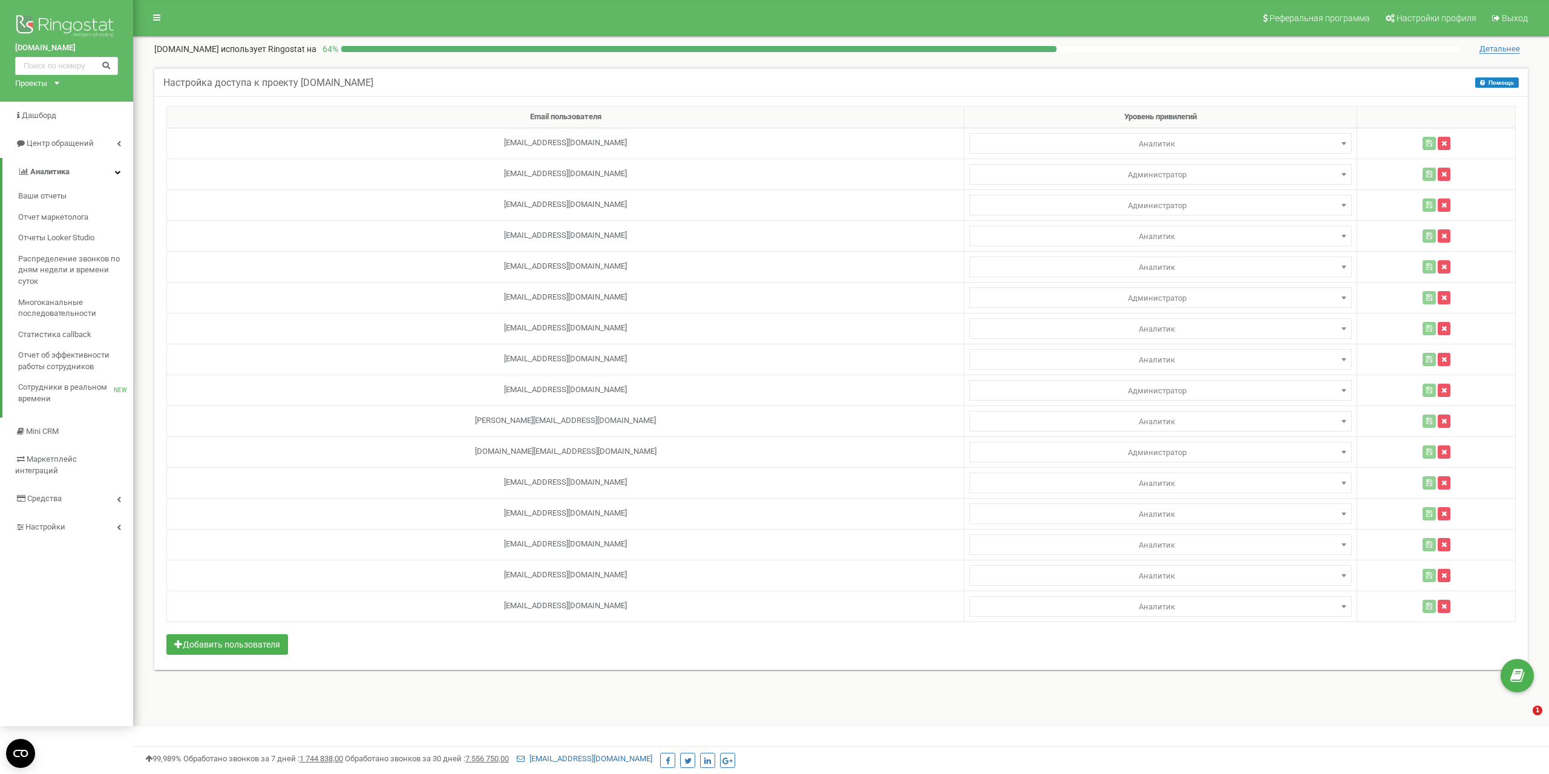 Image resolution: width=1549 pixels, height=774 pixels. What do you see at coordinates (76, 196) in the screenshot?
I see `a: Ваши отчеты` at bounding box center [76, 196].